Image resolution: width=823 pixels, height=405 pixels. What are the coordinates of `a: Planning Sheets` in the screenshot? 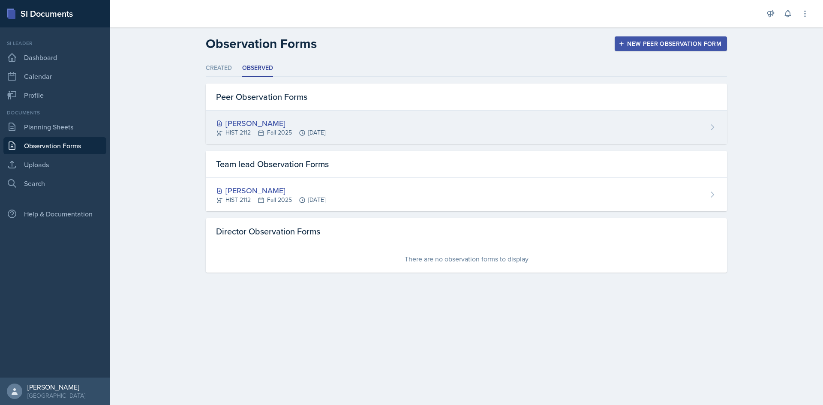 It's located at (55, 127).